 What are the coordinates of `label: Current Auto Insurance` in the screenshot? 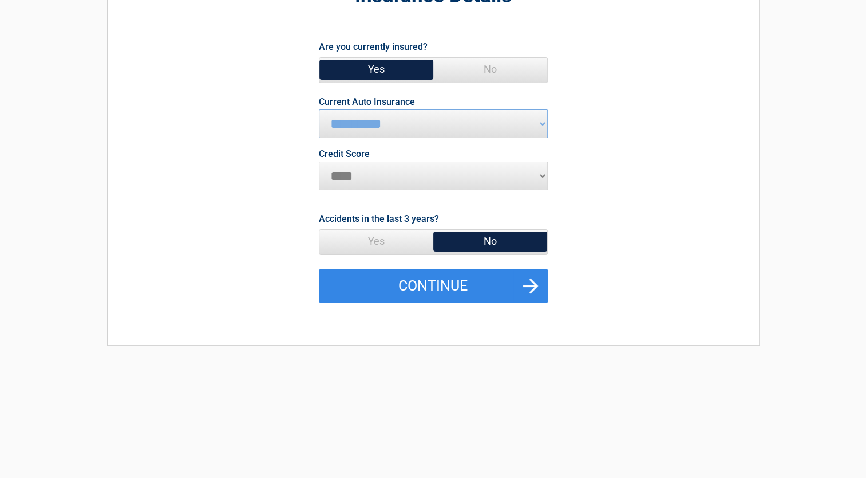 It's located at (367, 102).